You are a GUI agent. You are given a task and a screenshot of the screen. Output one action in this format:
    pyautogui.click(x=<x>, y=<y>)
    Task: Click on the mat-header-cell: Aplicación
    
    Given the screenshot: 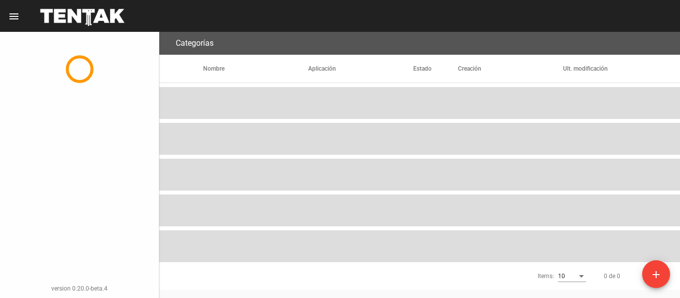 What is the action you would take?
    pyautogui.click(x=361, y=69)
    